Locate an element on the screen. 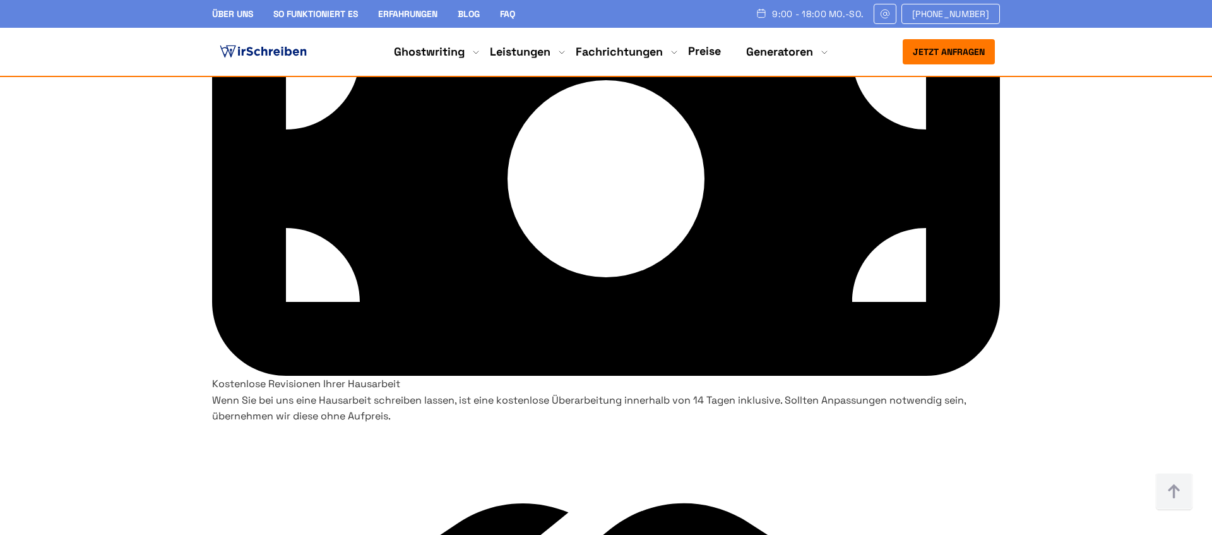 This screenshot has width=1212, height=535. a: Generatoren is located at coordinates (779, 52).